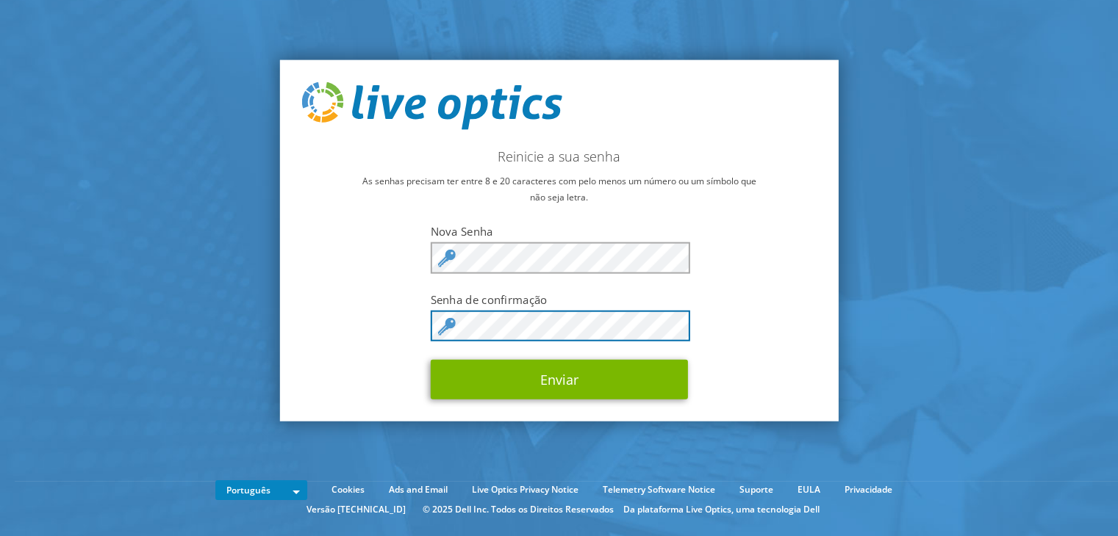 Image resolution: width=1118 pixels, height=536 pixels. What do you see at coordinates (559, 190) in the screenshot?
I see `p: As senhas precisam ter entre 8 e 20 caracteres com pelo menos um número ou um símbolo que não sej...` at bounding box center [559, 190].